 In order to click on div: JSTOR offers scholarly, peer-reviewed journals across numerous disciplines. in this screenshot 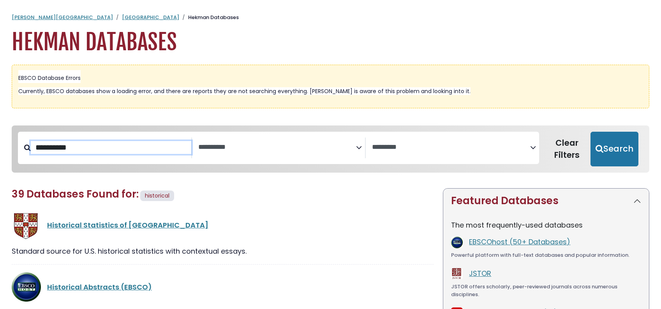, I will do `click(546, 290)`.